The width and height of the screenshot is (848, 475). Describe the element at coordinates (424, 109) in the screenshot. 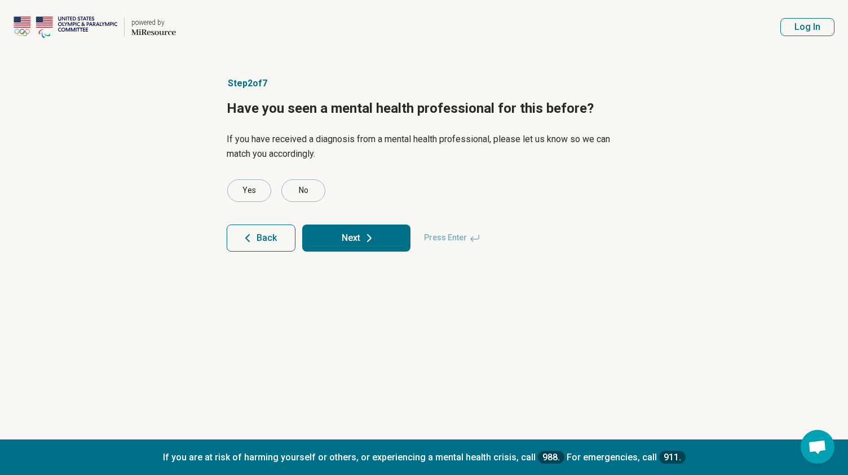

I see `h1: Have you seen a mental health professional for this before?` at that location.